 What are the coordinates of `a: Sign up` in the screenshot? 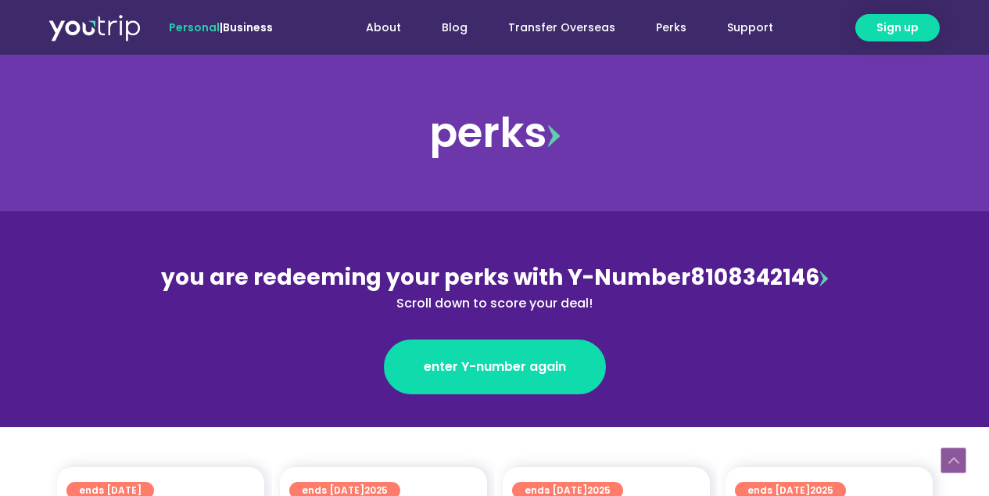 It's located at (897, 27).